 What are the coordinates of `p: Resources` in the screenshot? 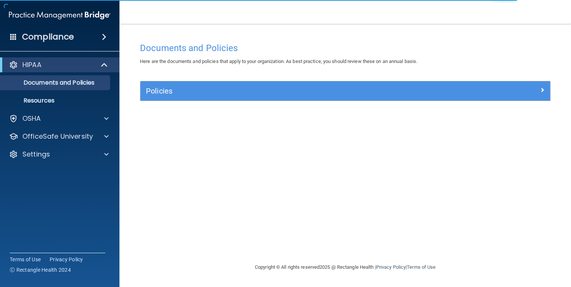 It's located at (56, 101).